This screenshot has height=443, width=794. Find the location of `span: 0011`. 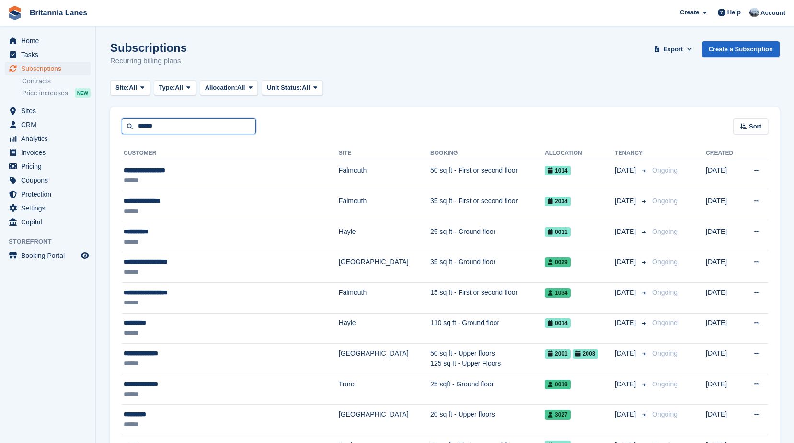

span: 0011 is located at coordinates (558, 232).